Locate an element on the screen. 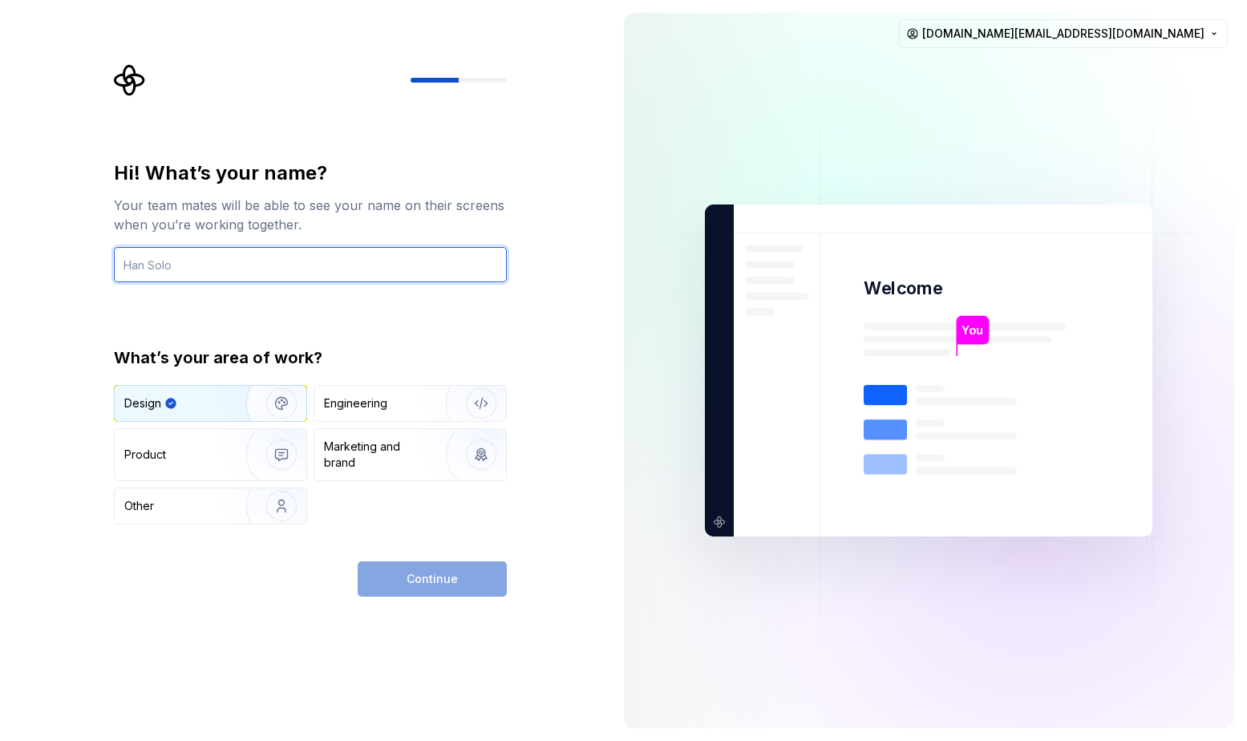 The height and width of the screenshot is (741, 1247). svg: Supernova Logo is located at coordinates (130, 80).